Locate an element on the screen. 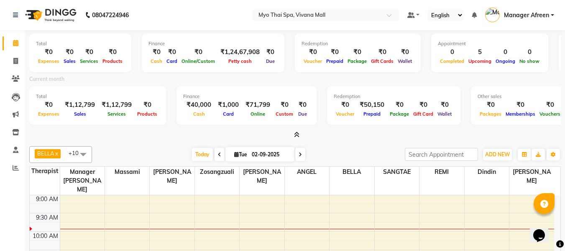 This screenshot has height=251, width=565. div: ₹71,799 is located at coordinates (258, 105).